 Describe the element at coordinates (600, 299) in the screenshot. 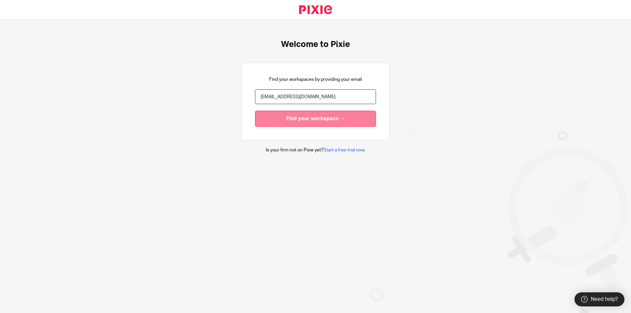

I see `div: Need help?` at that location.